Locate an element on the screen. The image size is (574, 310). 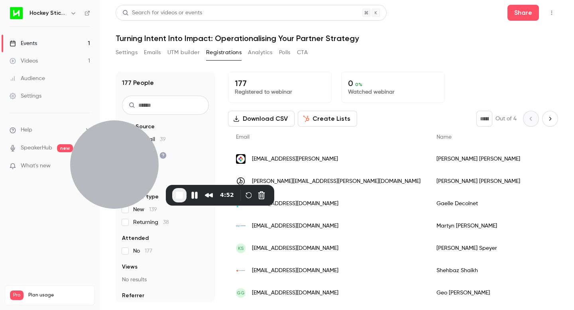
span: Name is located at coordinates (444, 137).